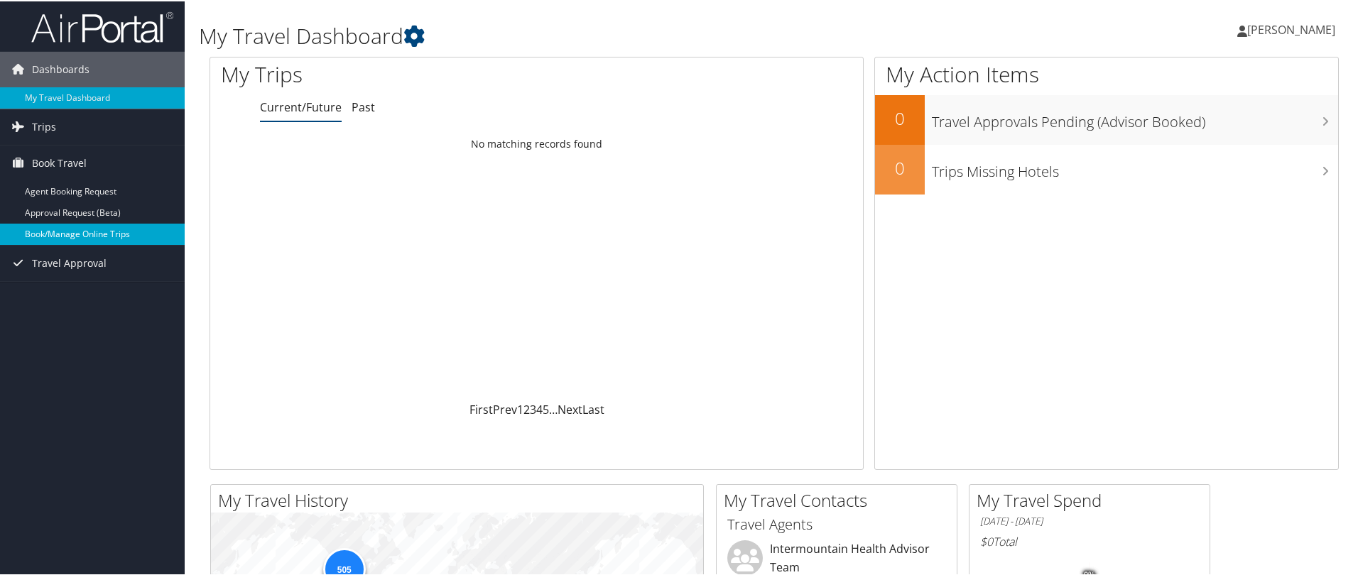  Describe the element at coordinates (539, 408) in the screenshot. I see `a: 4` at that location.